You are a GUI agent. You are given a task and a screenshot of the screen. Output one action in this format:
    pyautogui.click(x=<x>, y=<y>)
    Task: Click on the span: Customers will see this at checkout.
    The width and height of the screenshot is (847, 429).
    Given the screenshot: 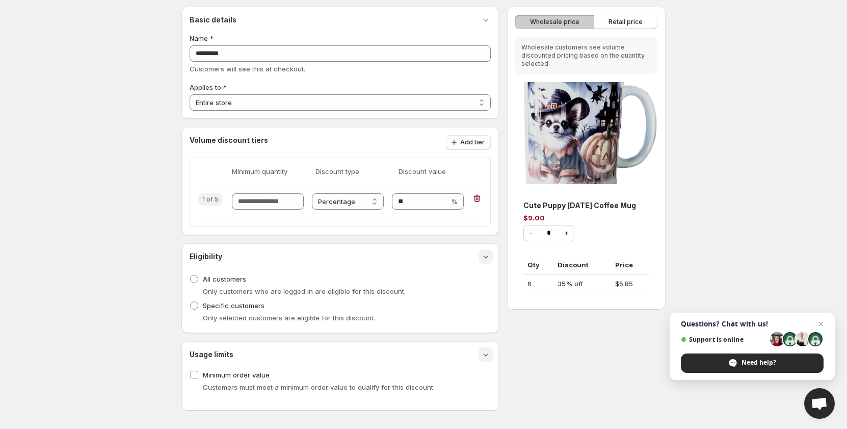 What is the action you would take?
    pyautogui.click(x=247, y=69)
    